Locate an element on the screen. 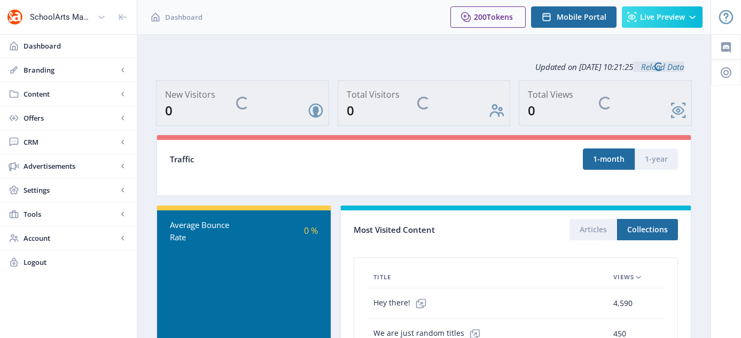 The image size is (741, 338). button: 200Tokens is located at coordinates (488, 17).